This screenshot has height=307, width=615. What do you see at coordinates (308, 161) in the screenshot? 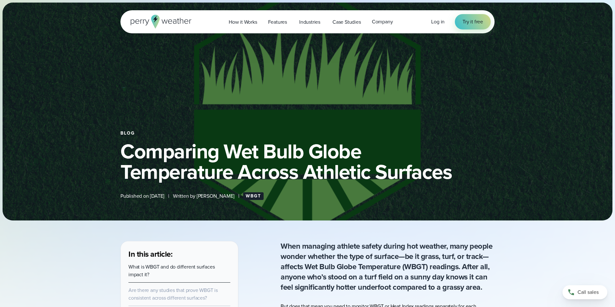
I see `h1: Comparing Wet Bulb Globe Temperature Across Athletic Surfaces` at bounding box center [308, 161].